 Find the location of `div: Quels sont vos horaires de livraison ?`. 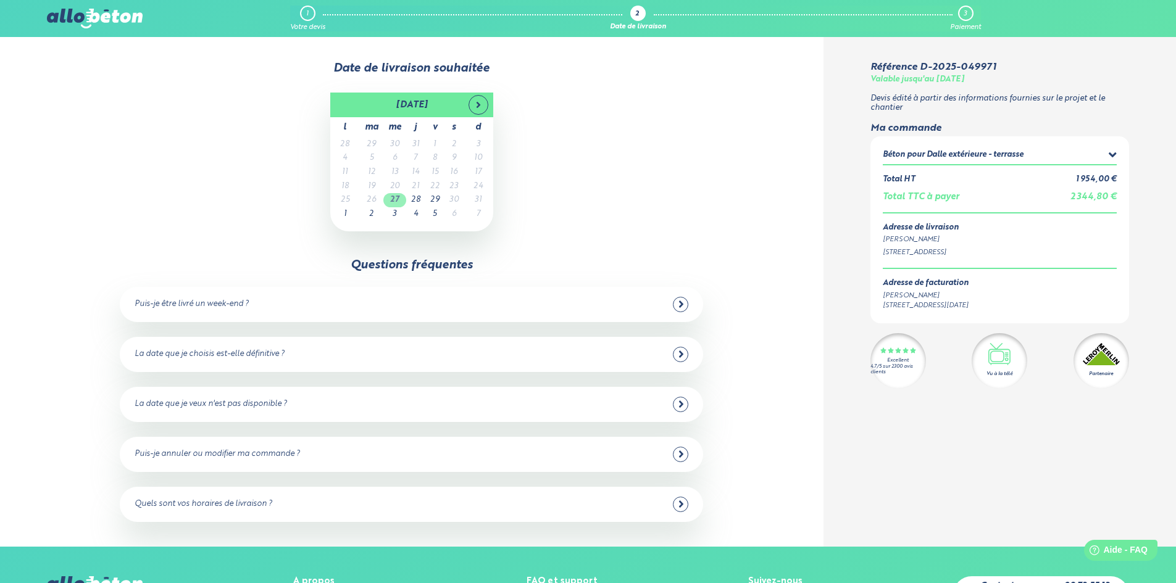

div: Quels sont vos horaires de livraison ? is located at coordinates (203, 504).